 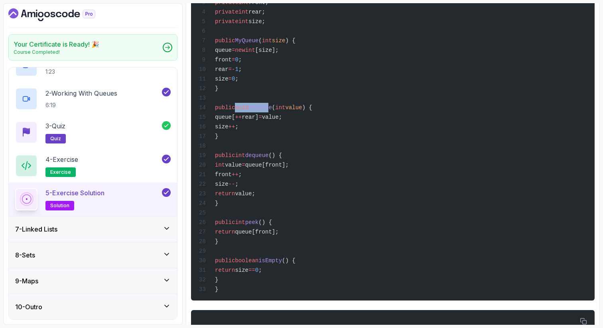 I want to click on span: boolean, so click(x=246, y=261).